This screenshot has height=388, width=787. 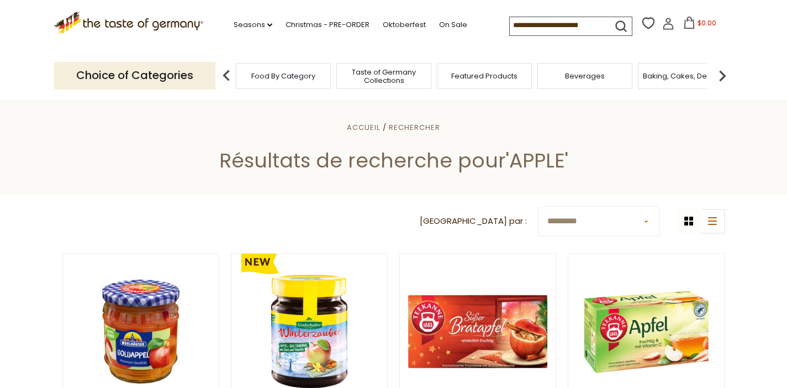 What do you see at coordinates (585, 76) in the screenshot?
I see `a: Beverages` at bounding box center [585, 76].